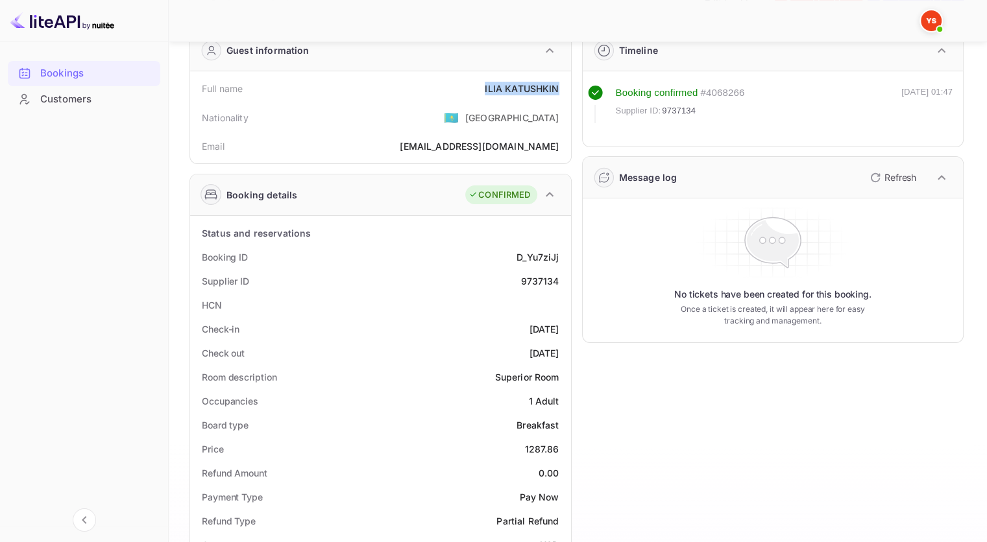  I want to click on div: Pay Now, so click(538, 497).